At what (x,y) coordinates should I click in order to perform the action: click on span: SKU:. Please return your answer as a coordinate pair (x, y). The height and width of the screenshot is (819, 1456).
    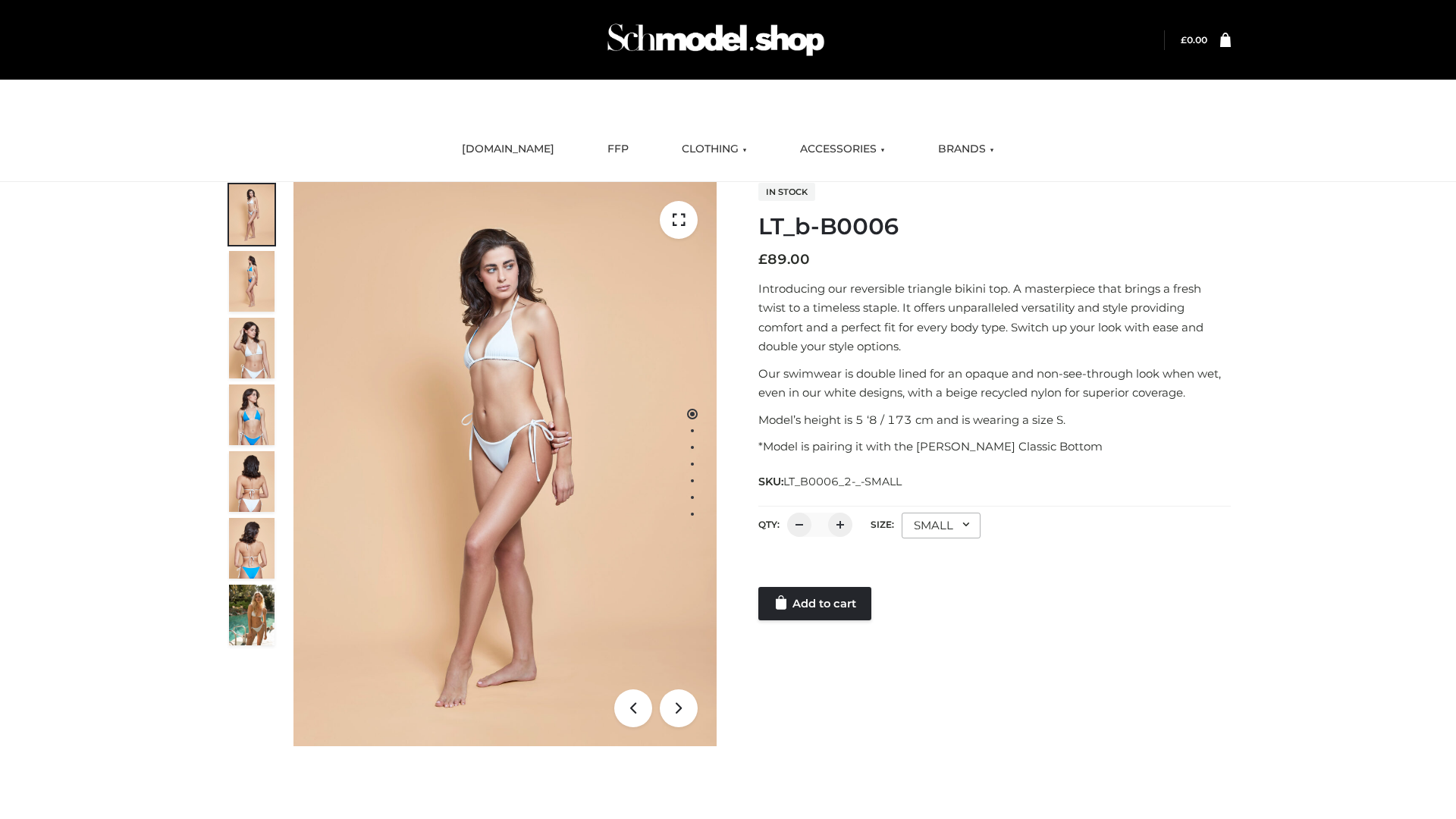
    Looking at the image, I should click on (830, 482).